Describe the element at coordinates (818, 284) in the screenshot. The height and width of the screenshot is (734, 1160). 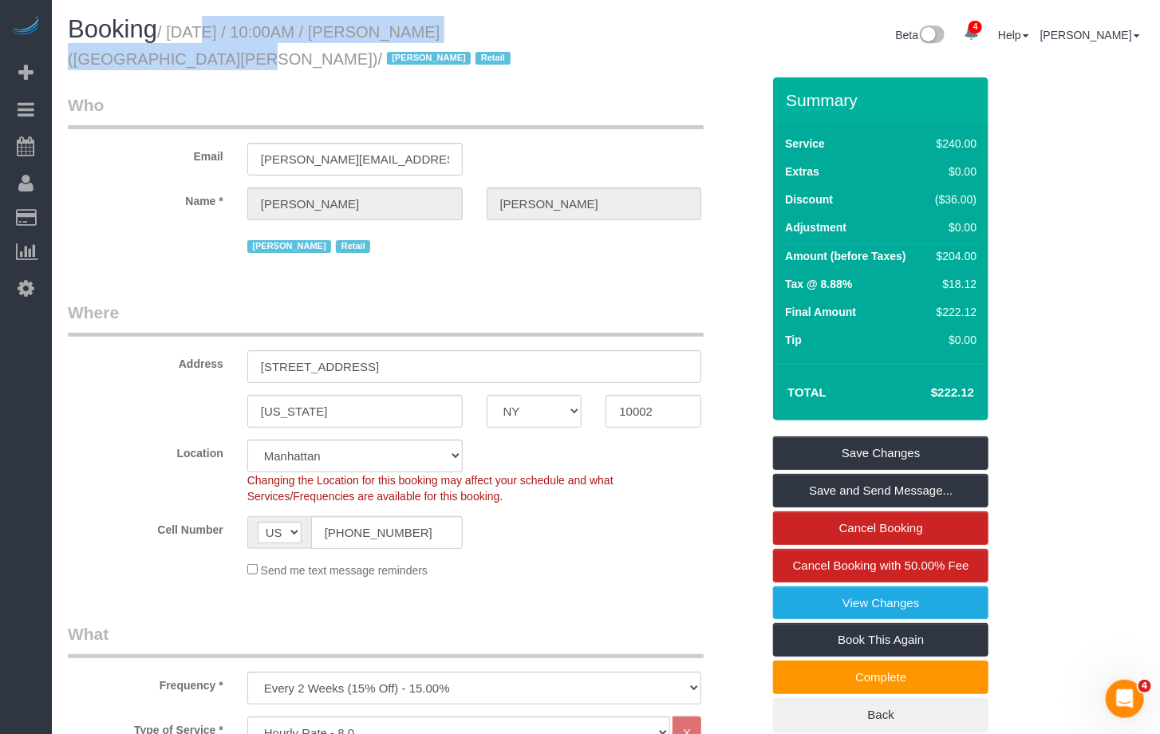
I see `label: Tax @ 8.88%` at that location.